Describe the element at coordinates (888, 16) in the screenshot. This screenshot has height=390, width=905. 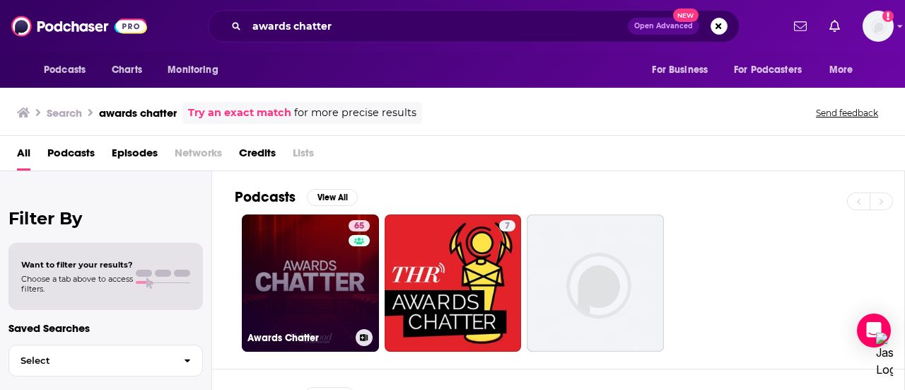
I see `svg: Add a profile image` at that location.